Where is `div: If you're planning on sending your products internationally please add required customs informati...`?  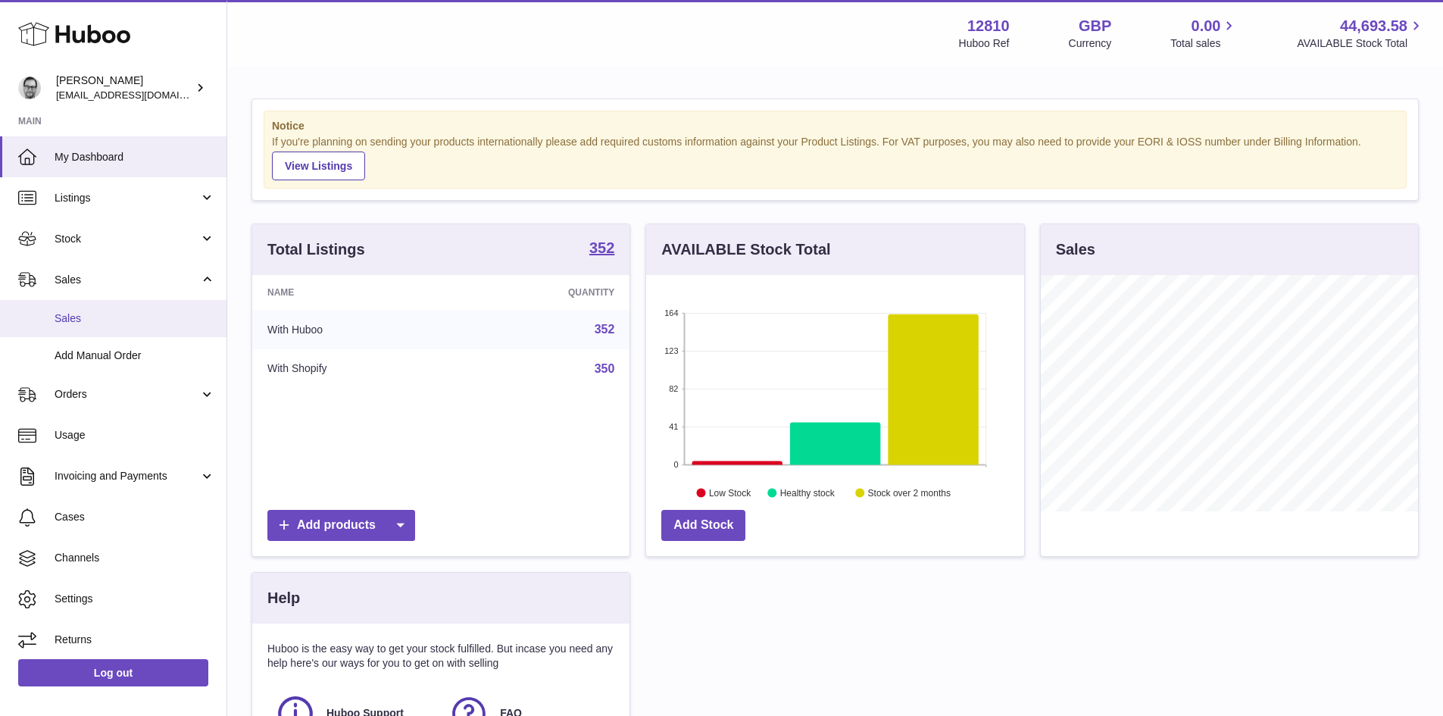
div: If you're planning on sending your products internationally please add required customs informati... is located at coordinates (835, 158).